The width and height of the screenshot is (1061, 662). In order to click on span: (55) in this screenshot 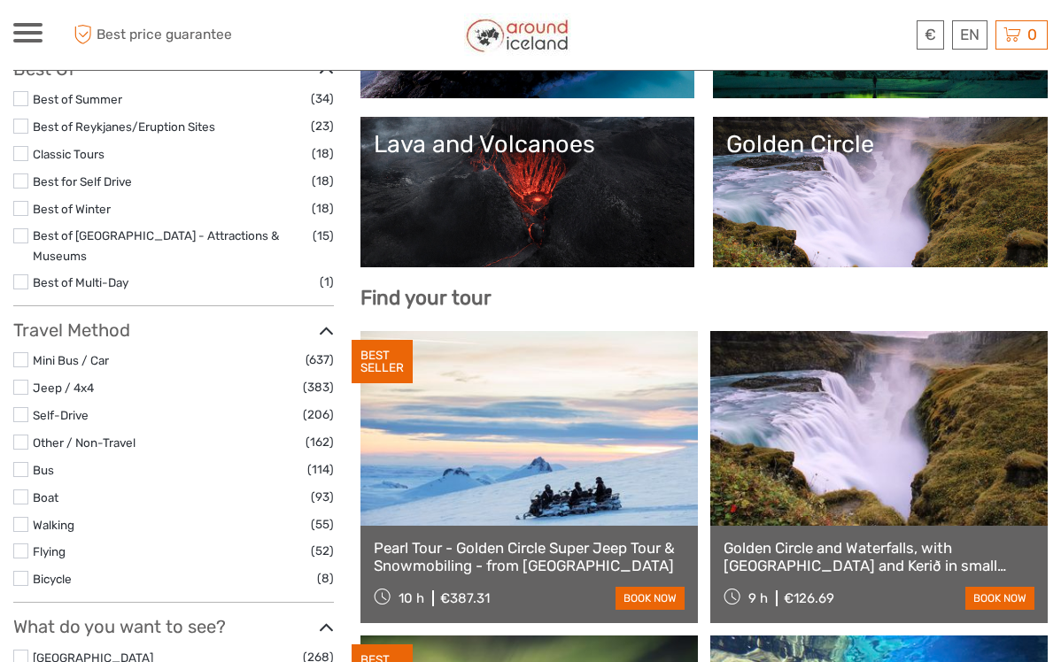, I will do `click(322, 524)`.